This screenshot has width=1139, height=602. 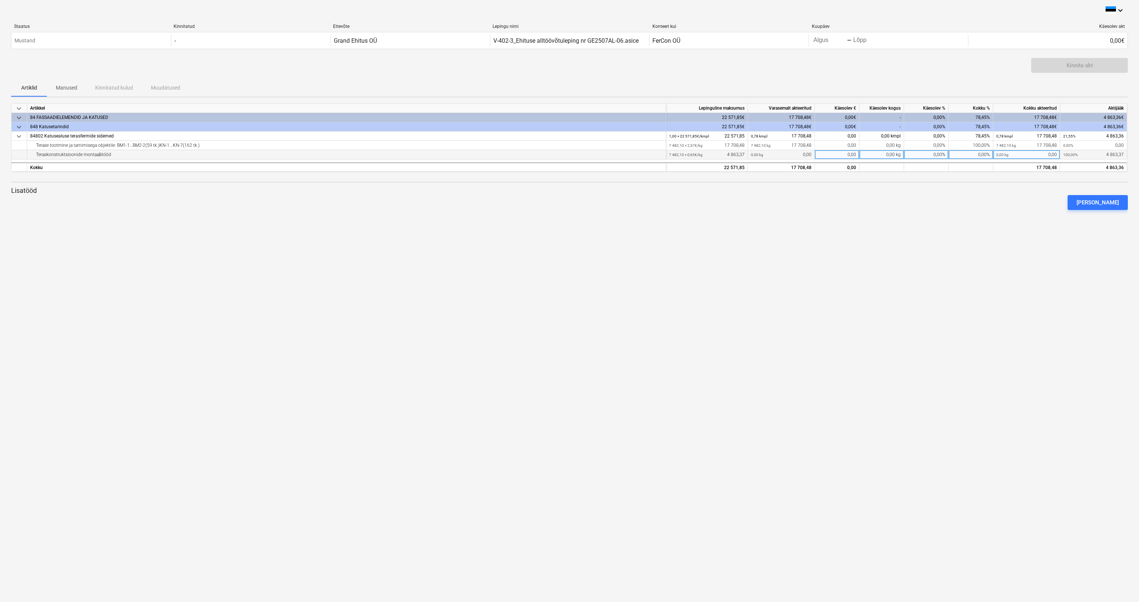 What do you see at coordinates (346, 155) in the screenshot?
I see `div: Teraskonstruktsioonide montaažitööd` at bounding box center [346, 155].